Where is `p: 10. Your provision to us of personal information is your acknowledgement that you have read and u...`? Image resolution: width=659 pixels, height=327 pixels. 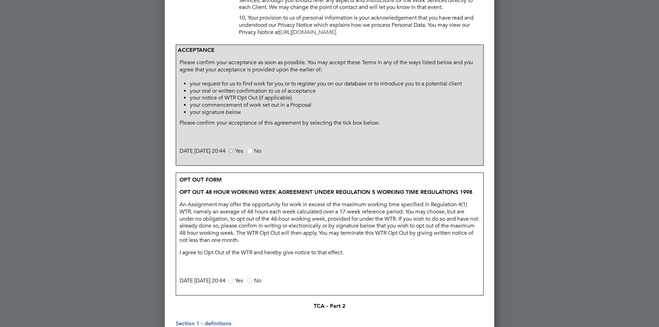
p: 10. Your provision to us of personal information is your acknowledgement that you have read and u... is located at coordinates (360, 25).